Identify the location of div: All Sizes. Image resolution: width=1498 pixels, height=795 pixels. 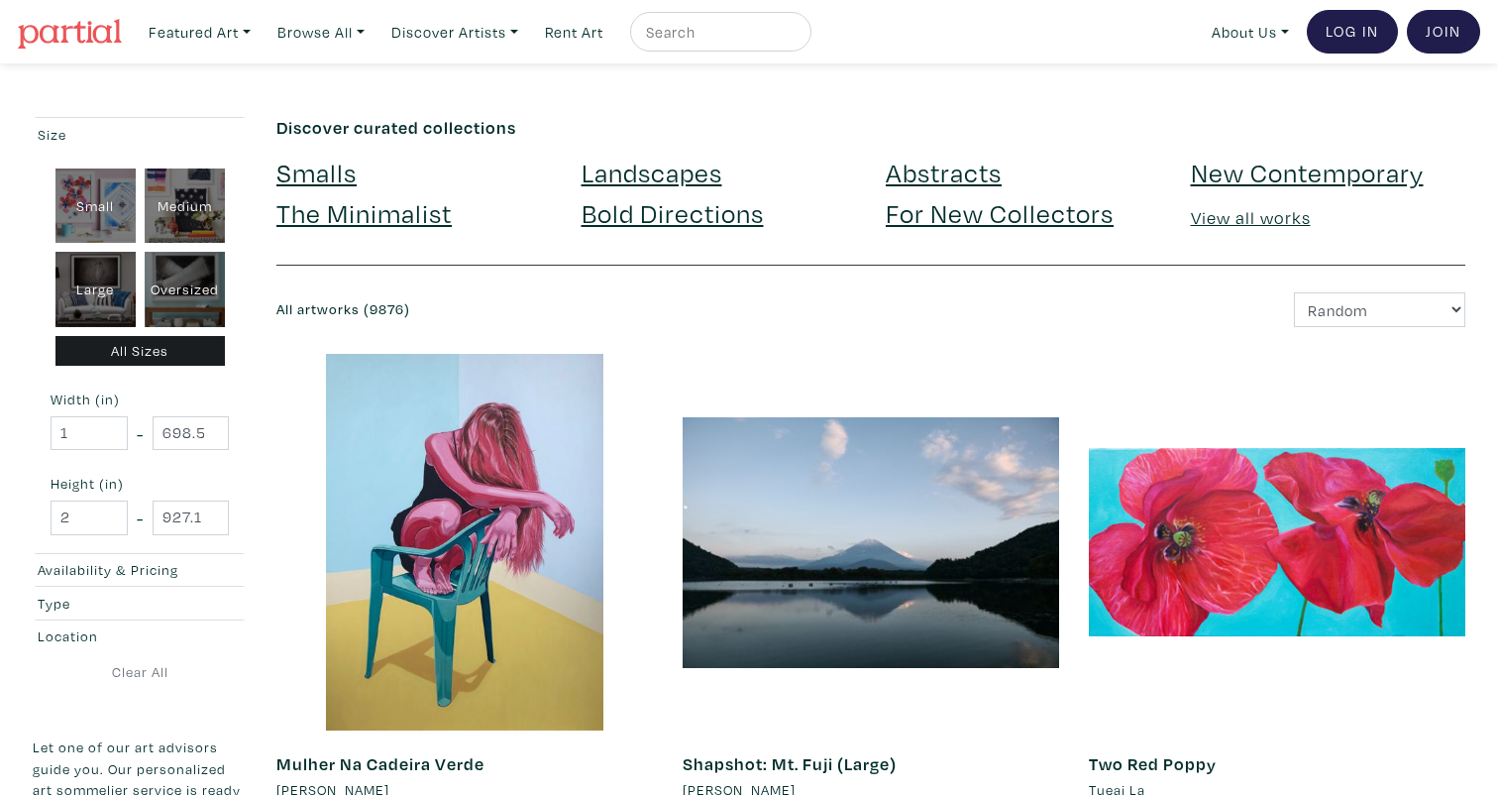
(140, 351).